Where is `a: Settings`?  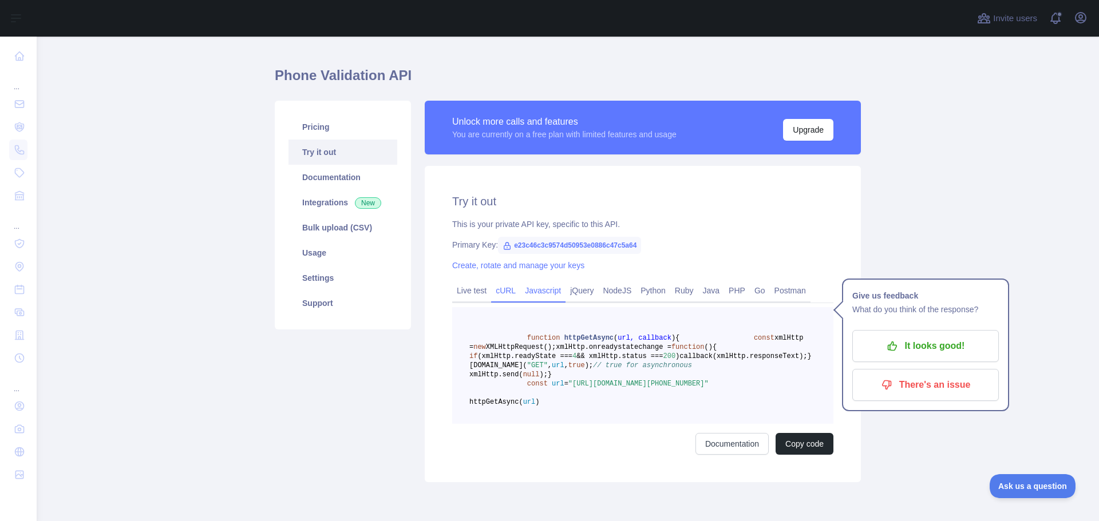
a: Settings is located at coordinates (343, 278).